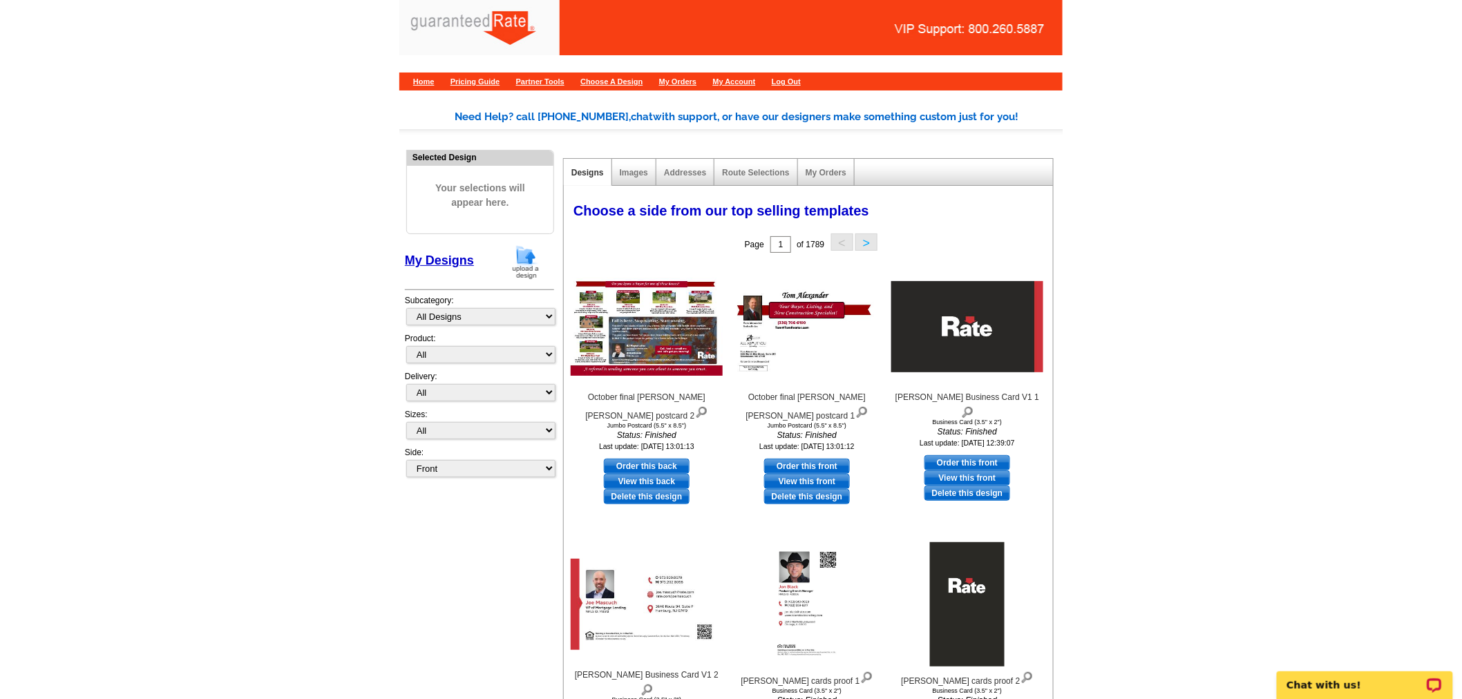 The width and height of the screenshot is (1462, 699). Describe the element at coordinates (647, 327) in the screenshot. I see `img: October final RJ Meyerhoffer Tom Alexander postcard 2` at that location.